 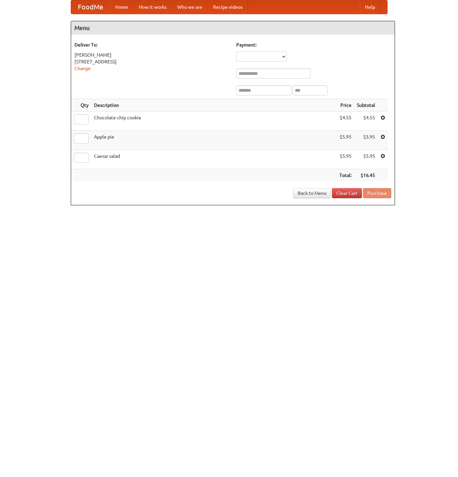 I want to click on a: Help, so click(x=370, y=7).